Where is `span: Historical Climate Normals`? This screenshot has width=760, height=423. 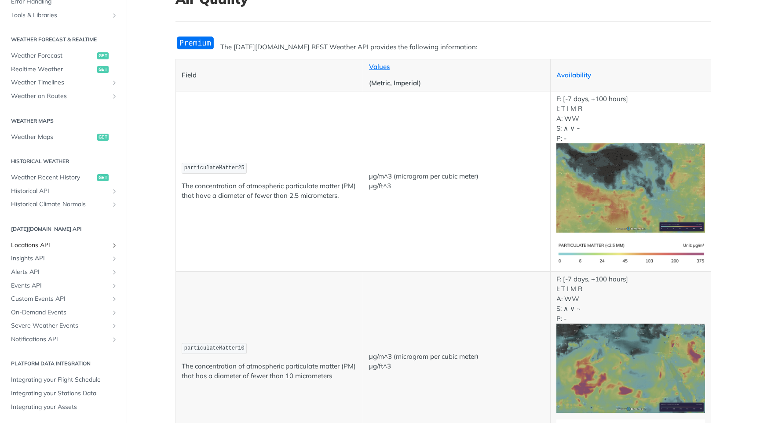
span: Historical Climate Normals is located at coordinates (60, 205).